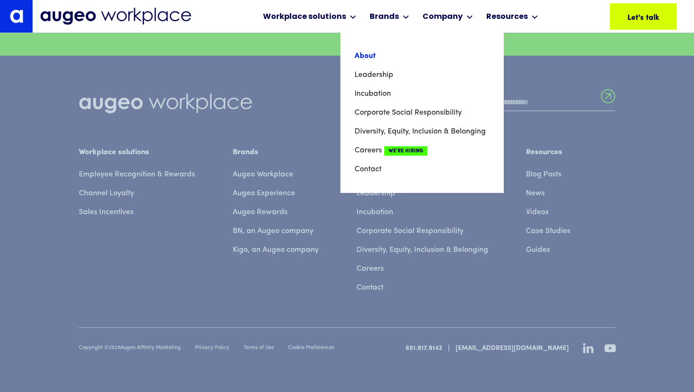 This screenshot has width=694, height=392. I want to click on span: We're Hiring, so click(405, 151).